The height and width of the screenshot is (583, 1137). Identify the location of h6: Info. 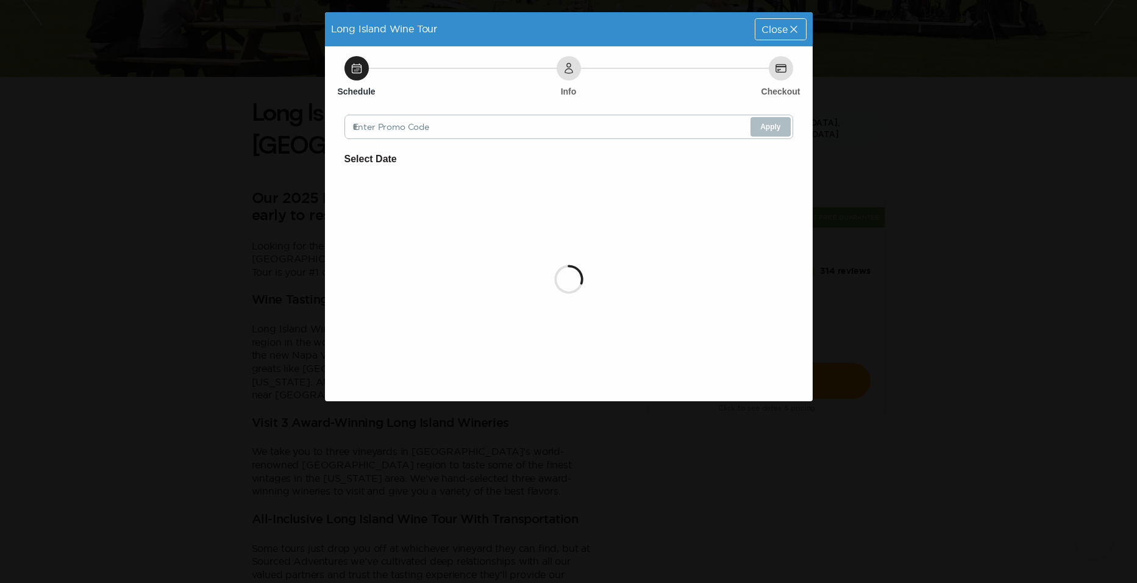
(569, 91).